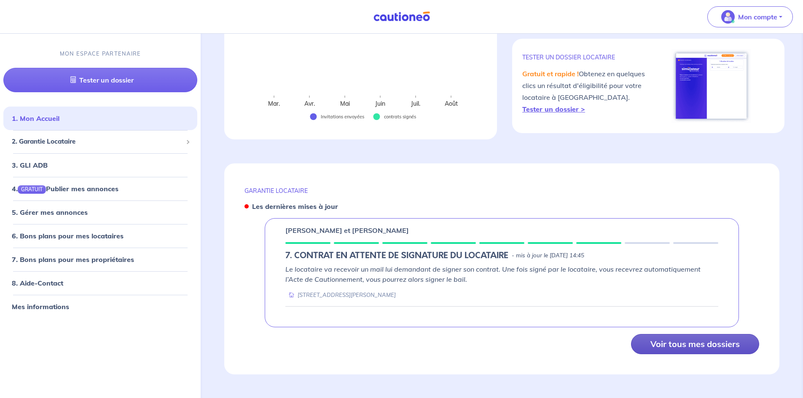 This screenshot has width=803, height=398. What do you see at coordinates (100, 283) in the screenshot?
I see `div: 8. Aide-Contact` at bounding box center [100, 283].